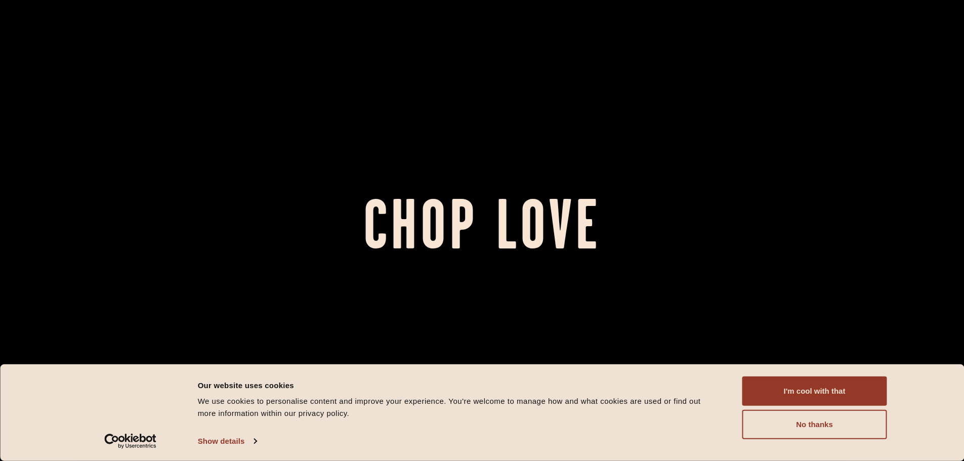 The image size is (964, 461). What do you see at coordinates (227, 441) in the screenshot?
I see `a: Show details` at bounding box center [227, 441].